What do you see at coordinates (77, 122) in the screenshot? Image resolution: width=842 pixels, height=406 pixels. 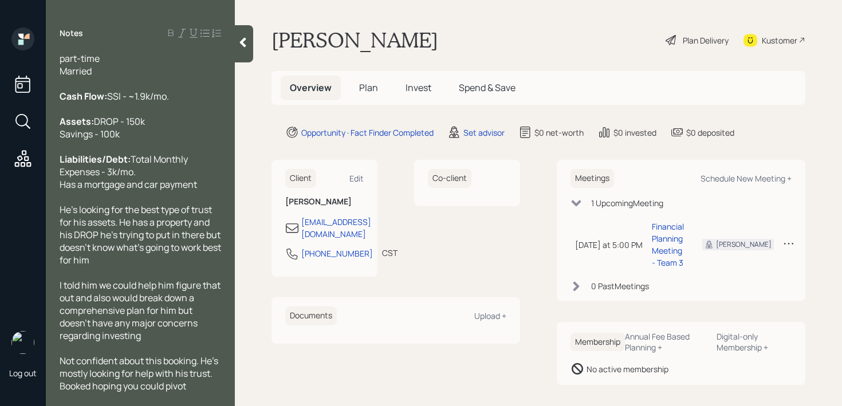 I see `span: Assets:` at bounding box center [77, 122].